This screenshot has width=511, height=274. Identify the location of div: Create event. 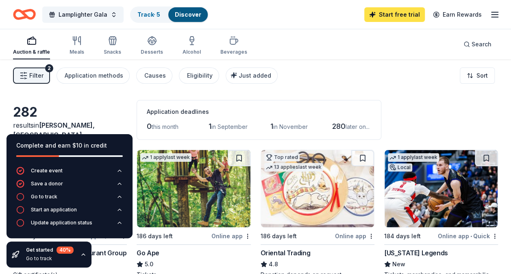
(47, 171).